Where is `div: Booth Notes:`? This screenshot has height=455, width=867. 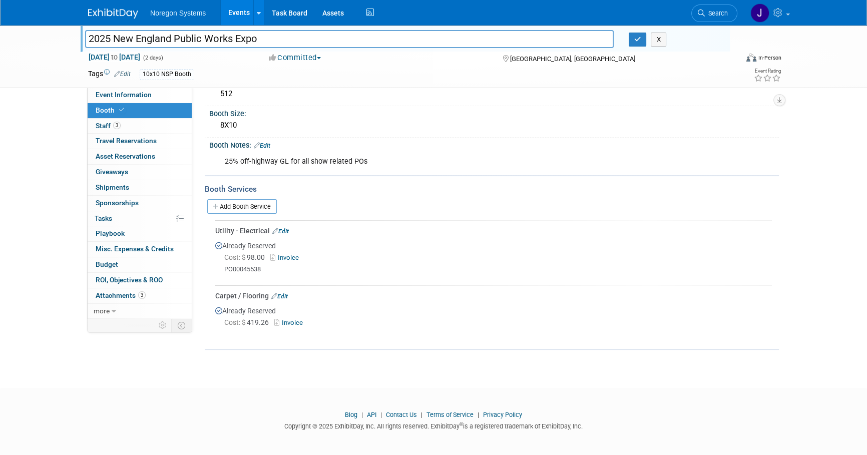 div: Booth Notes: is located at coordinates (494, 144).